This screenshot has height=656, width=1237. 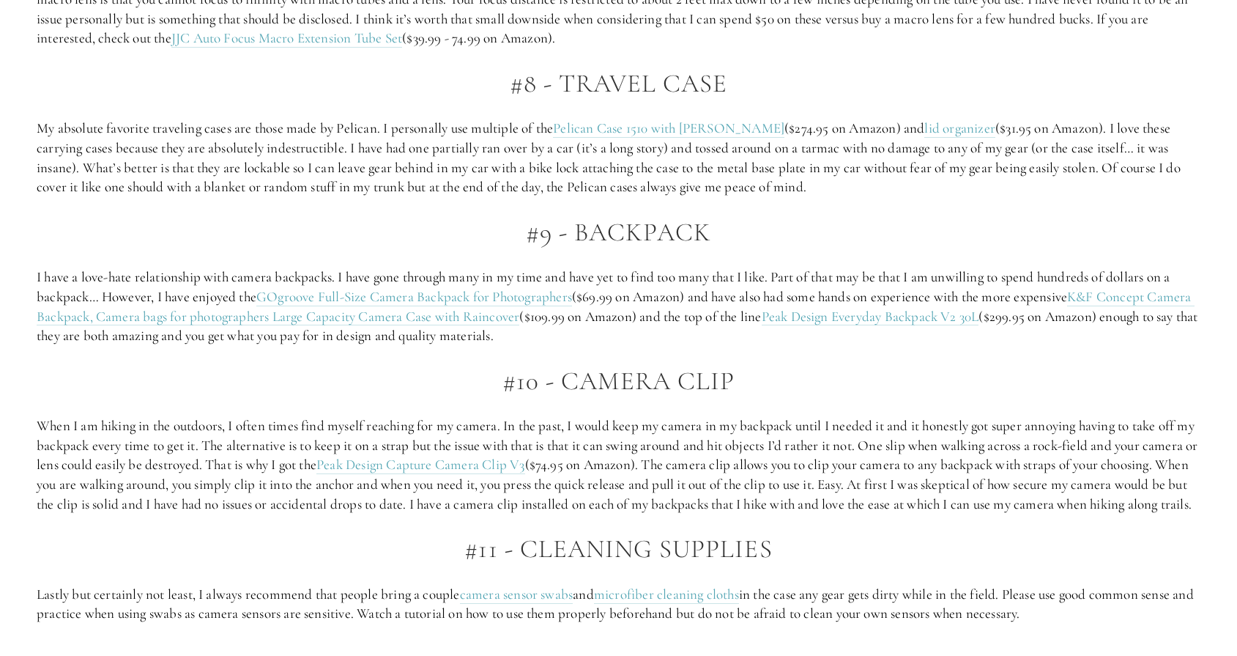 What do you see at coordinates (870, 316) in the screenshot?
I see `a: Peak Design Everyday Backpack V2 30L` at bounding box center [870, 316].